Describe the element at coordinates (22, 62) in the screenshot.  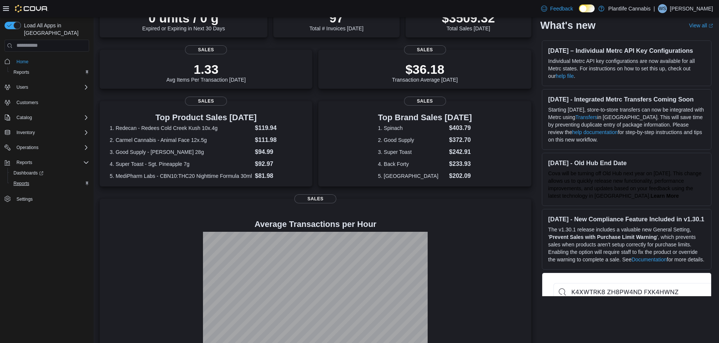
I see `a: Home` at that location.